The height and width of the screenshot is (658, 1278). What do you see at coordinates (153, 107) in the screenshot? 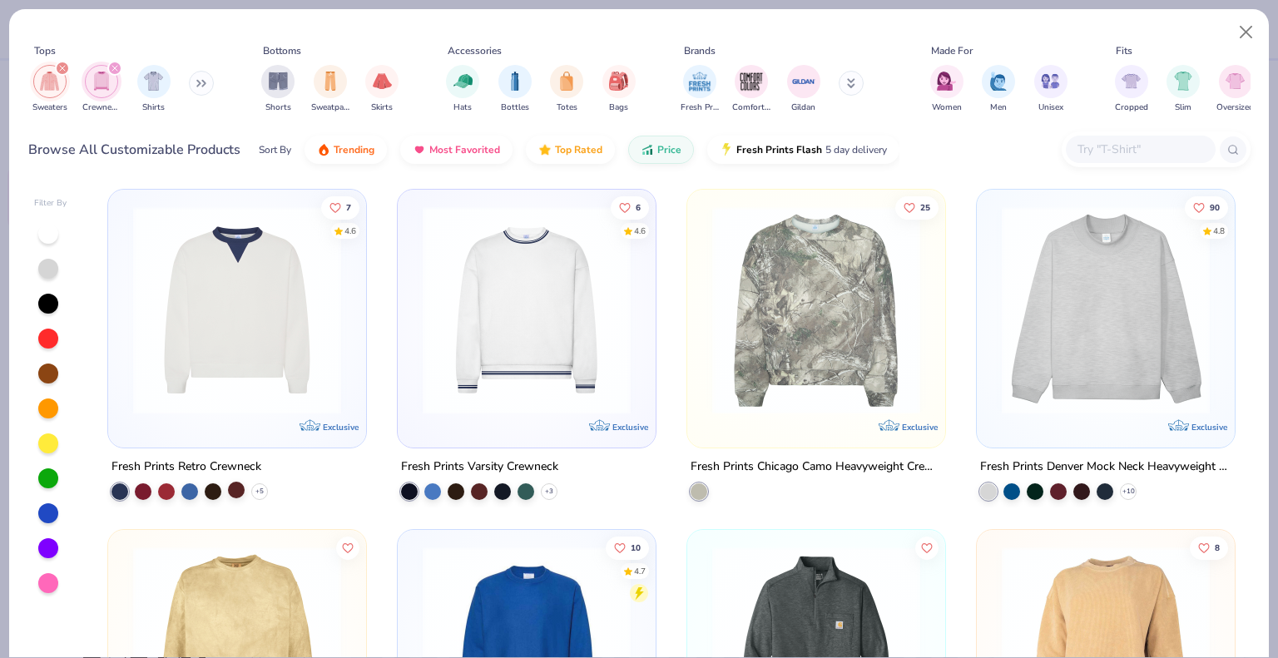
I see `span: Shirts` at bounding box center [153, 107].